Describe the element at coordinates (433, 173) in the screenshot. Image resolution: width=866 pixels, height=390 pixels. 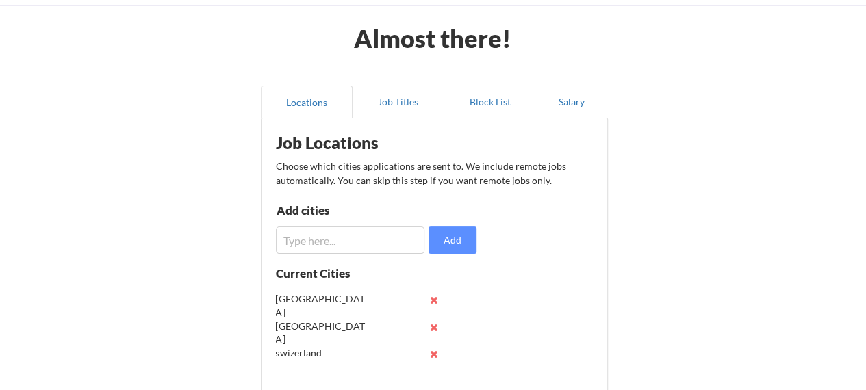
I see `div: Choose which cities applications are sent to. We include remote jobs automatically. You can skip ...` at that location.